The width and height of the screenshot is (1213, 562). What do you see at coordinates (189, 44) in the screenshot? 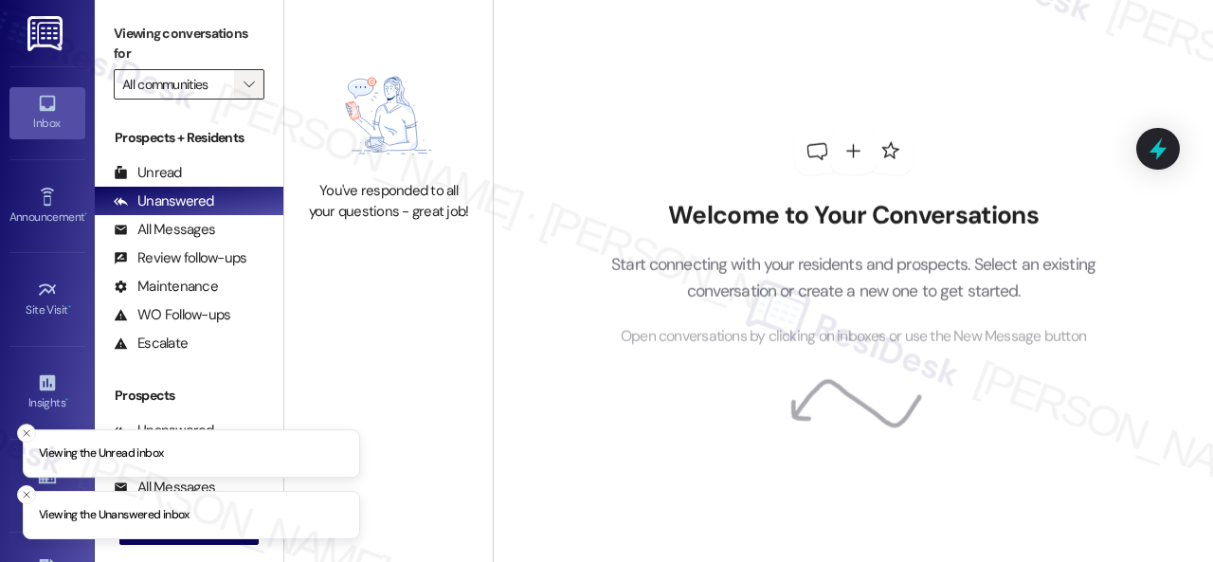
I see `label: Viewing conversations for` at bounding box center [189, 44].